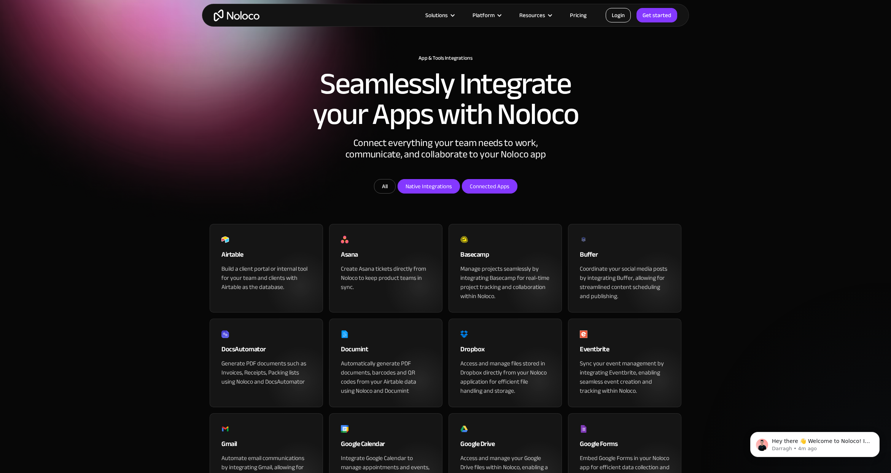  What do you see at coordinates (386, 257) in the screenshot?
I see `div: Asana` at bounding box center [386, 257].